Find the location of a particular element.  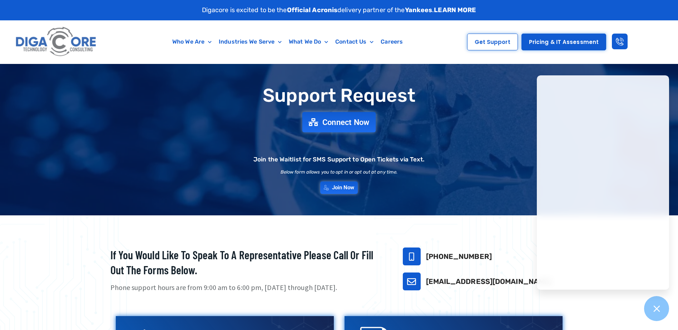

p: Digacore is excited to be the delivery partner of the . is located at coordinates (339, 10).